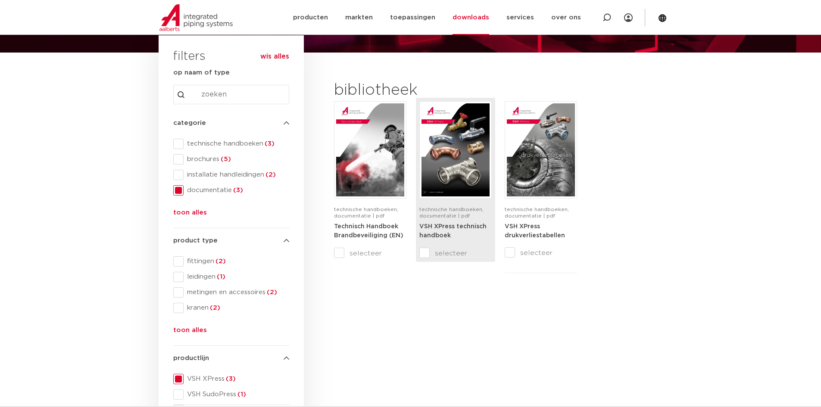  Describe the element at coordinates (236, 379) in the screenshot. I see `span: VSH XPress` at that location.